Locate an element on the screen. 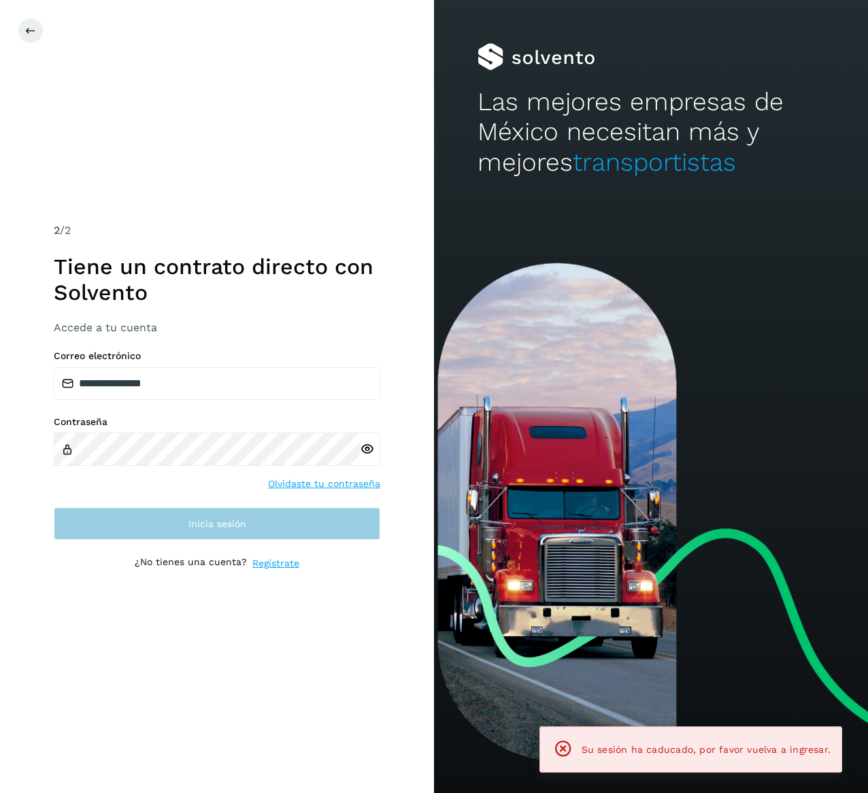 The height and width of the screenshot is (793, 868). div: /2 is located at coordinates (217, 231).